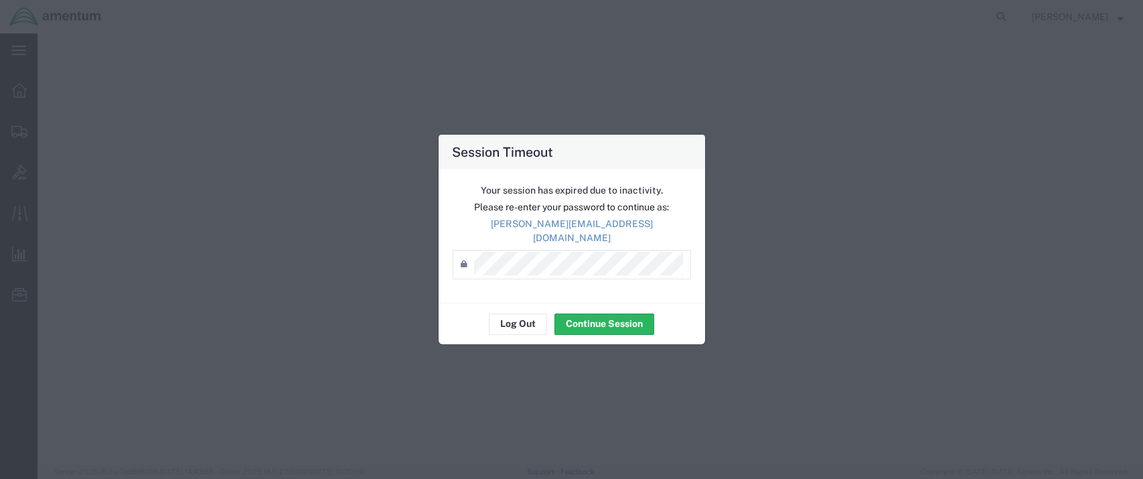 This screenshot has height=479, width=1143. I want to click on button: Continue Session, so click(604, 324).